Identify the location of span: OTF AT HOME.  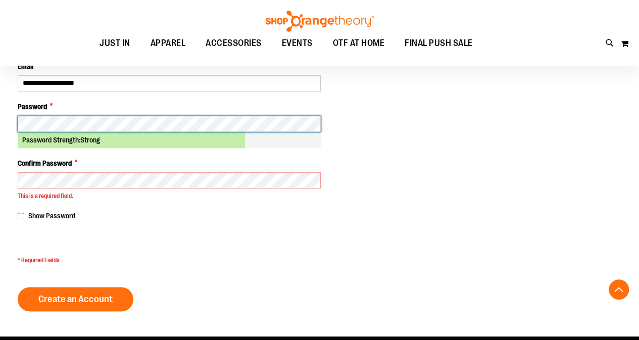
(358, 43).